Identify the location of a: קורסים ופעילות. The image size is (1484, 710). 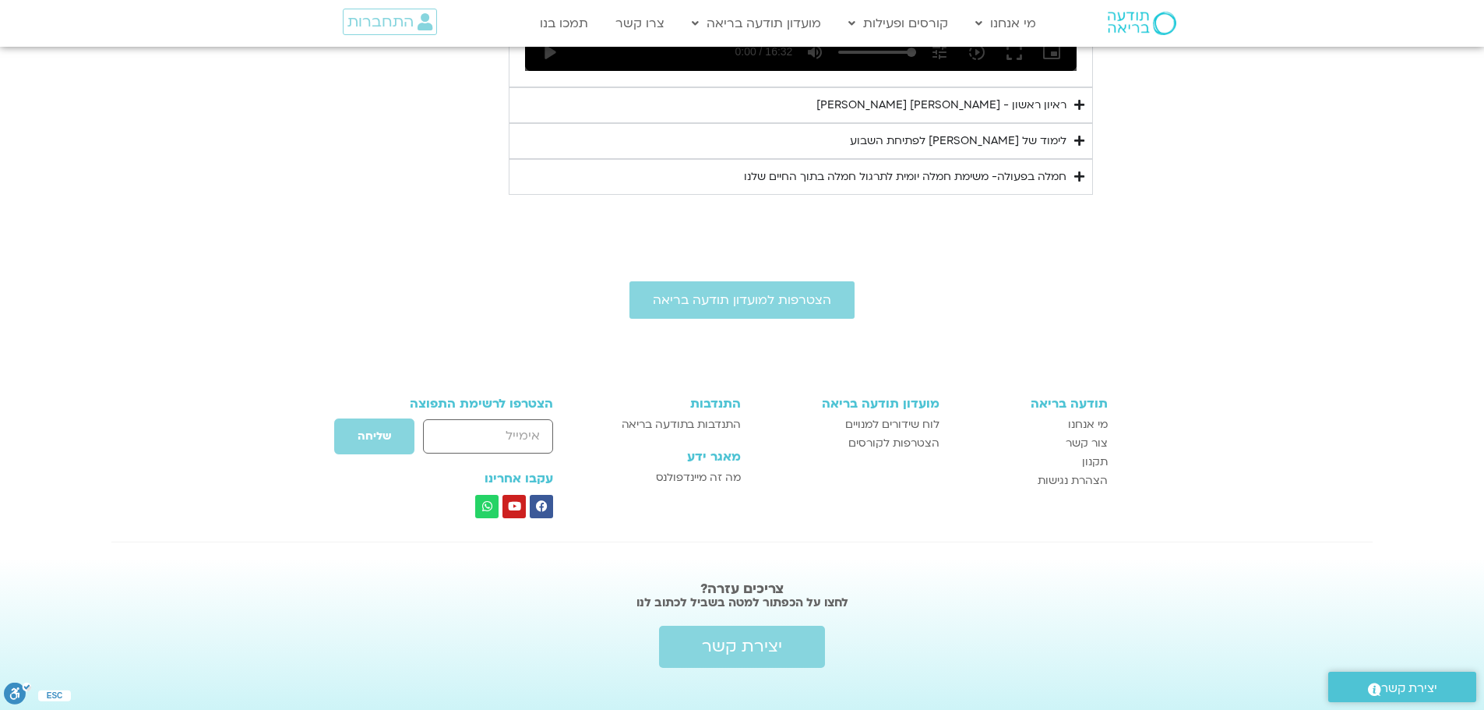
(898, 23).